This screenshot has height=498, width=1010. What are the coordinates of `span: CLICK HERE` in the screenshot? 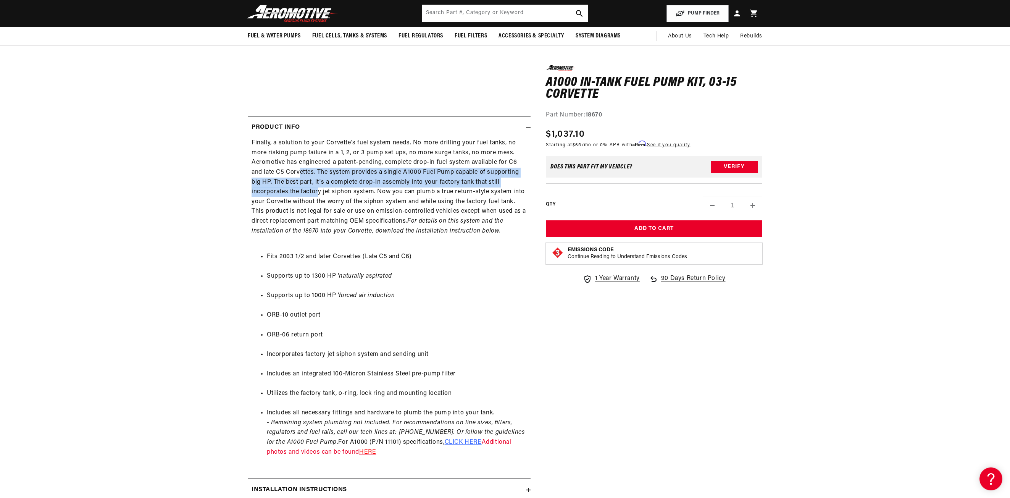 It's located at (463, 442).